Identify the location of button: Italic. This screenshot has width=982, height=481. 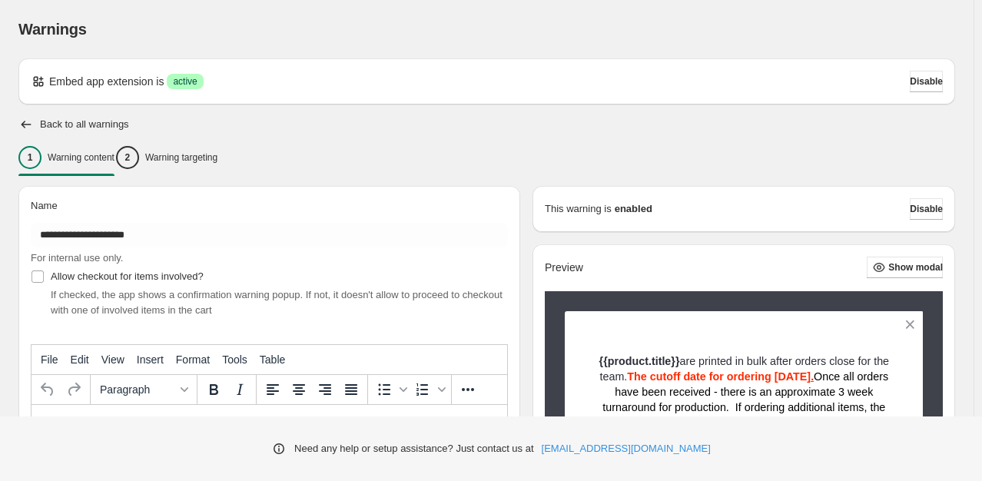
(240, 389).